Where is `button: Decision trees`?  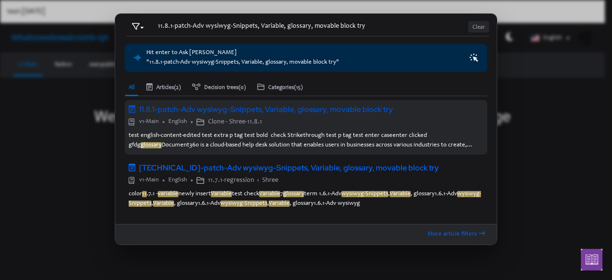
button: Decision trees is located at coordinates (219, 87).